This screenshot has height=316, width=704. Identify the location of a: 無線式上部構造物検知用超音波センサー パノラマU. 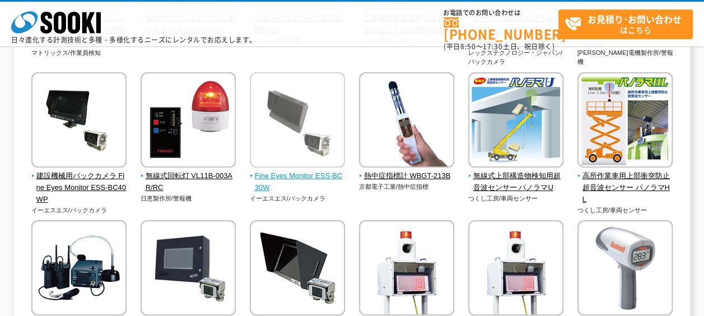
(516, 176).